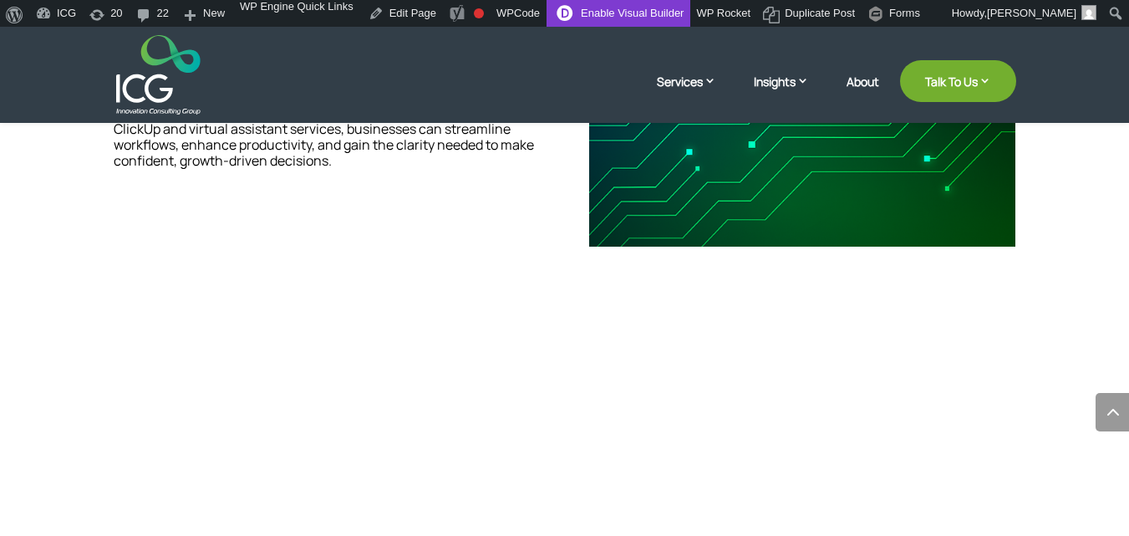  What do you see at coordinates (163, 20) in the screenshot?
I see `span: 22` at bounding box center [163, 20].